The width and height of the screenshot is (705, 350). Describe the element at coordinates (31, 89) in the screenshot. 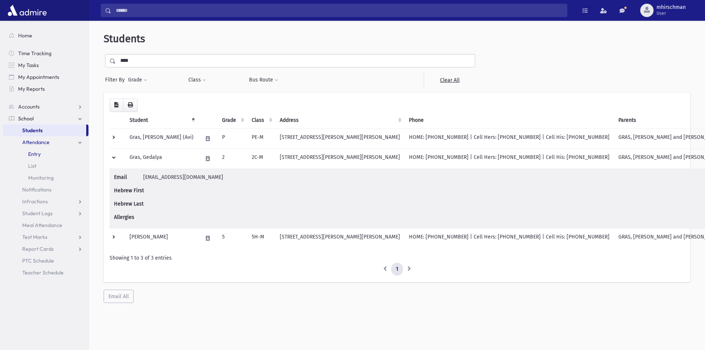

I see `span: My Reports` at that location.